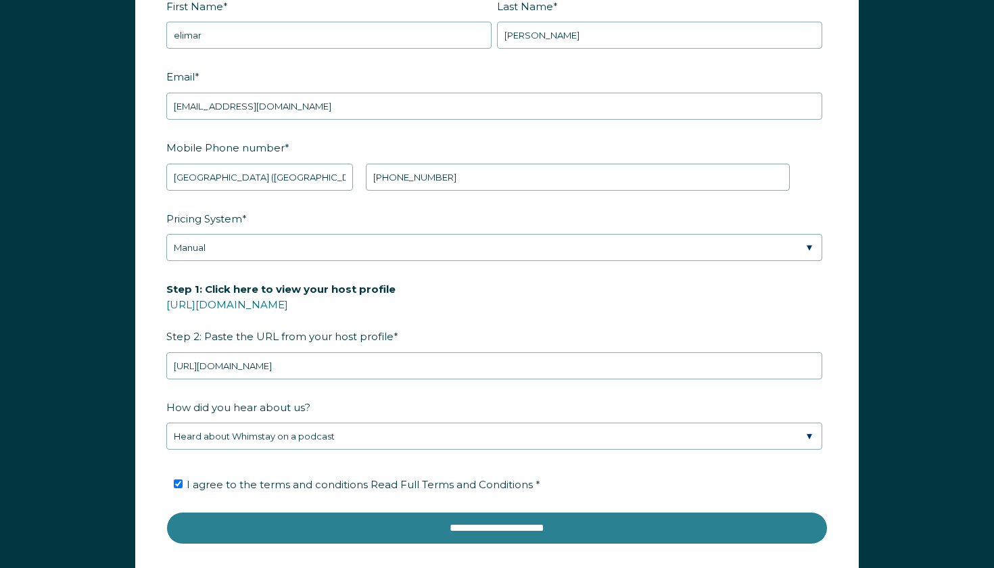 This screenshot has height=568, width=994. What do you see at coordinates (238, 407) in the screenshot?
I see `span: How did you hear about us?` at bounding box center [238, 407].